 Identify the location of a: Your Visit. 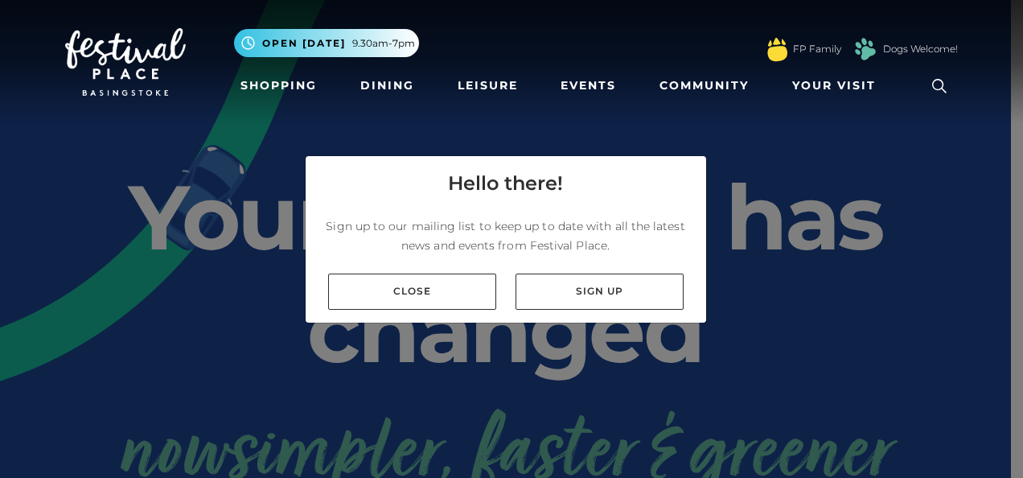
(838, 85).